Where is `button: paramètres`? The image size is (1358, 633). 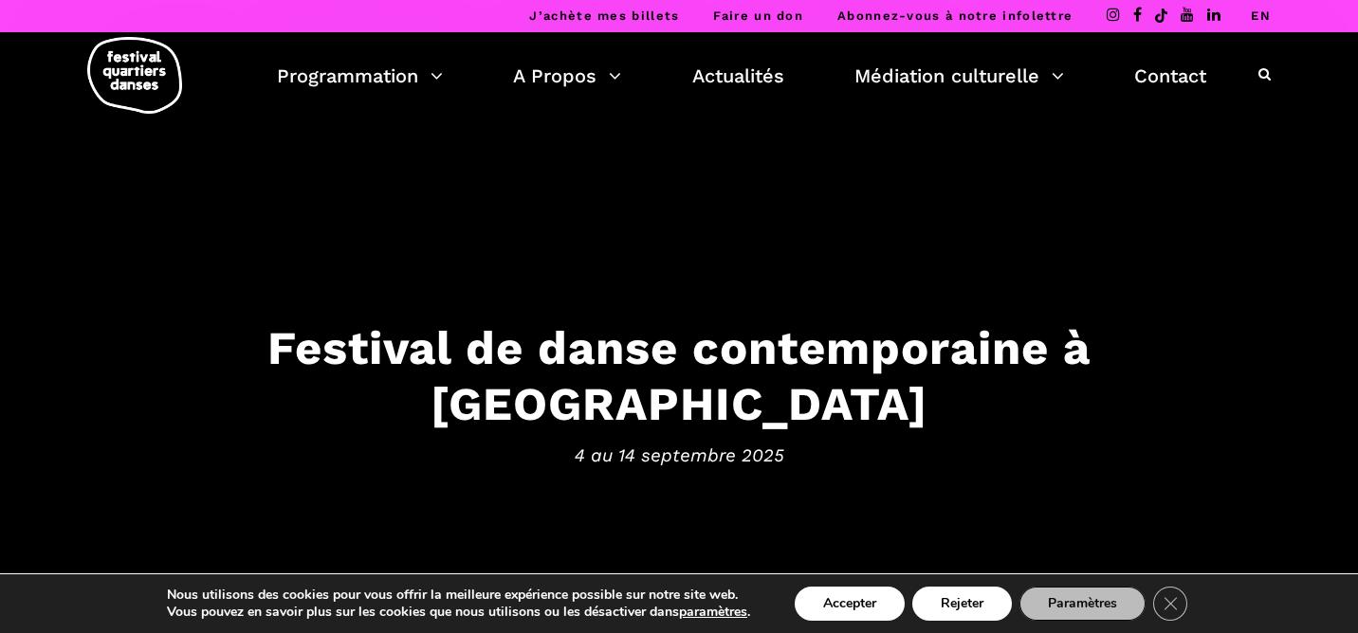 button: paramètres is located at coordinates (713, 612).